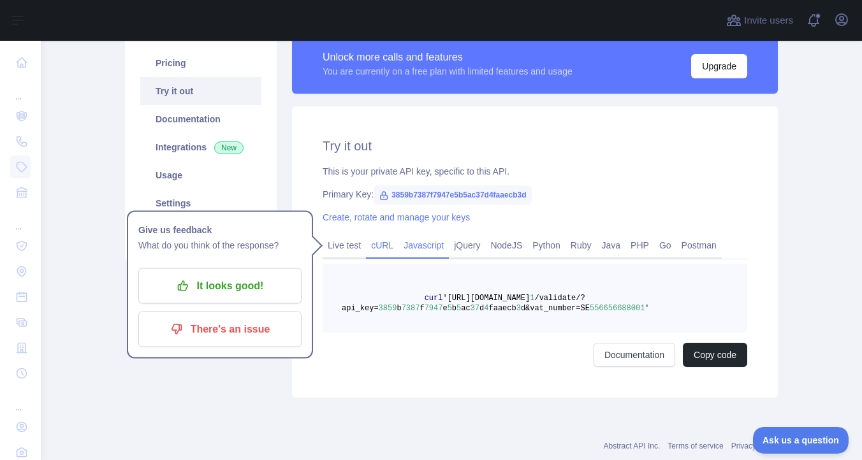 This screenshot has width=862, height=460. Describe the element at coordinates (518, 309) in the screenshot. I see `span: 3` at that location.